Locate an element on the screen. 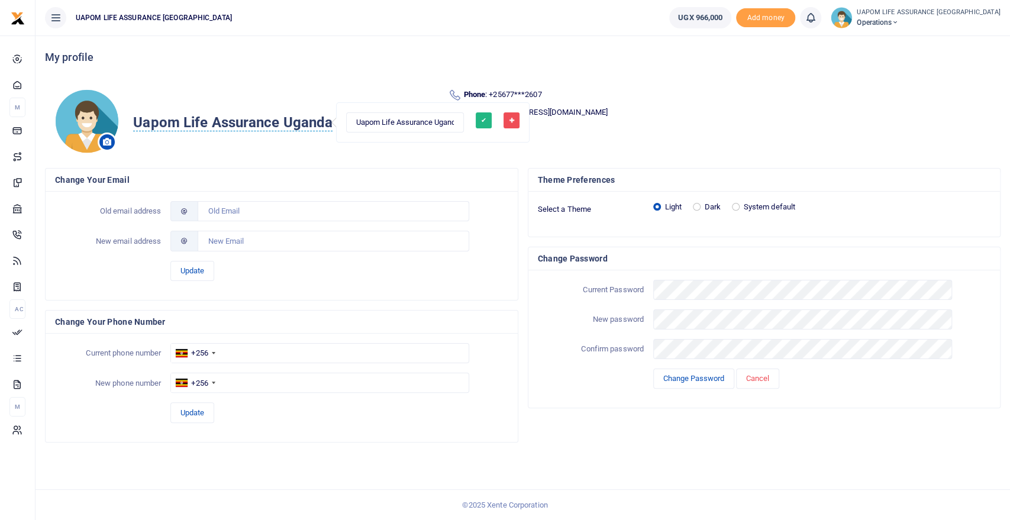 The height and width of the screenshot is (520, 1010). img: profile-user is located at coordinates (841, 18).